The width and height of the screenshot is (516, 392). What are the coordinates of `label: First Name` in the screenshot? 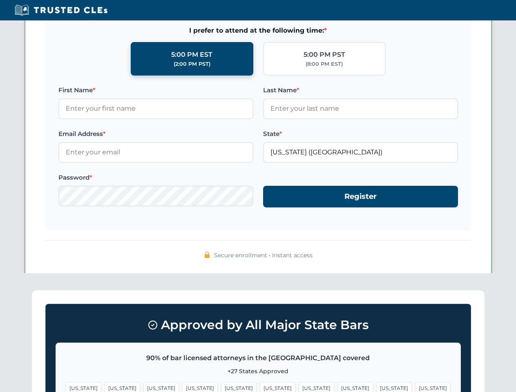 It's located at (156, 90).